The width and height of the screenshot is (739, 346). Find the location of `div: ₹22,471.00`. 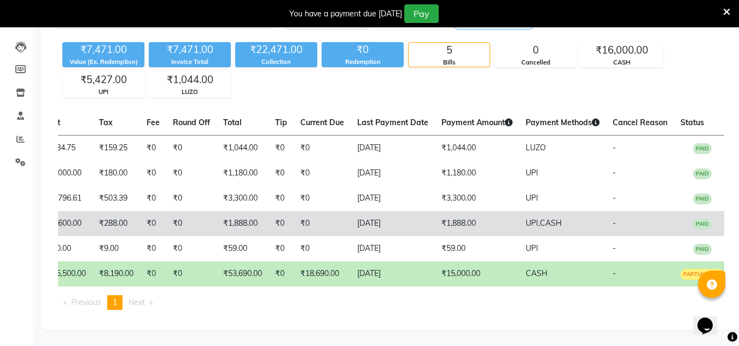

div: ₹22,471.00 is located at coordinates (276, 50).